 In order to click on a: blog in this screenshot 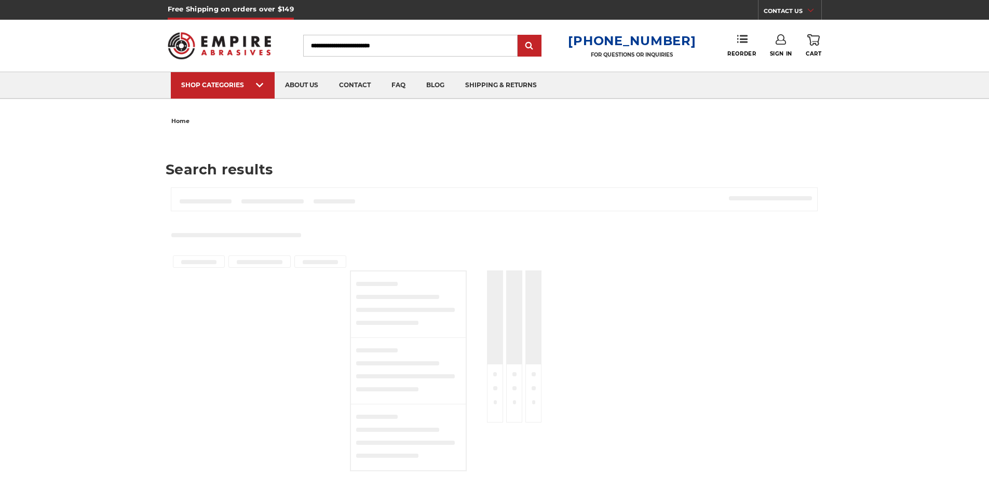, I will do `click(435, 85)`.